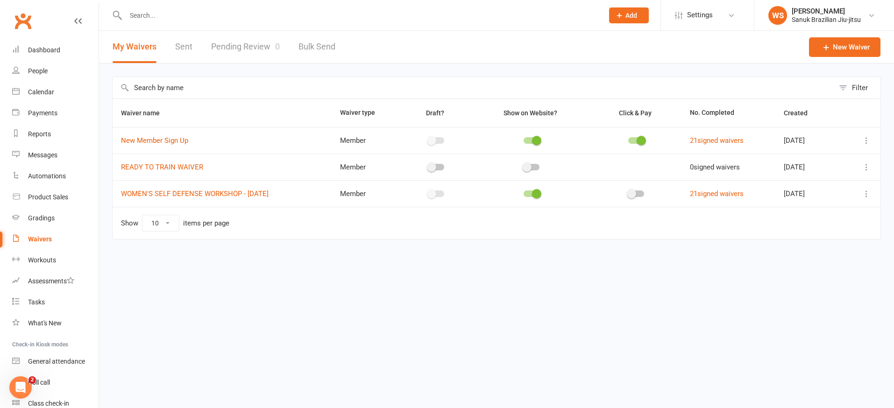 Image resolution: width=894 pixels, height=408 pixels. Describe the element at coordinates (860, 88) in the screenshot. I see `div: Filter` at that location.